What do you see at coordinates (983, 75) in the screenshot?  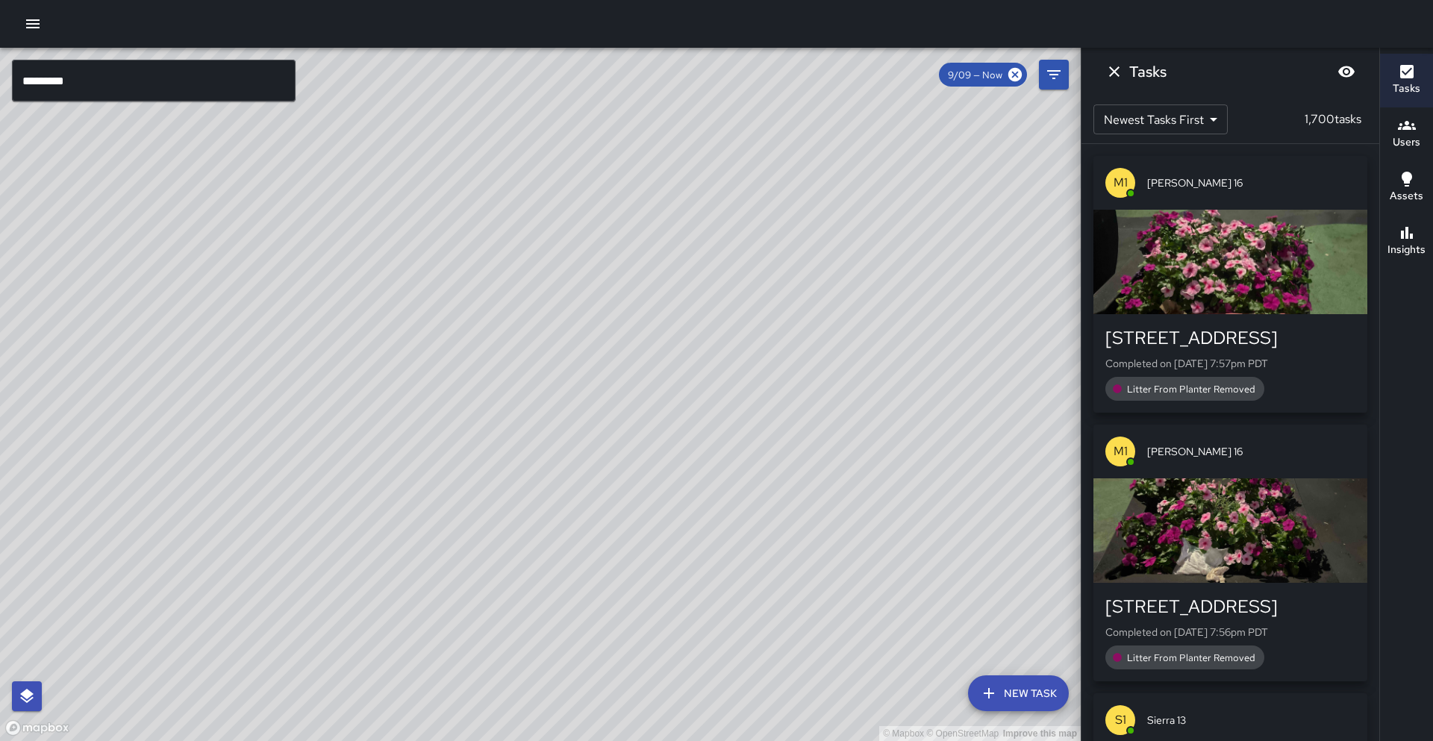 I see `div: 9/09 — Now` at bounding box center [983, 75].